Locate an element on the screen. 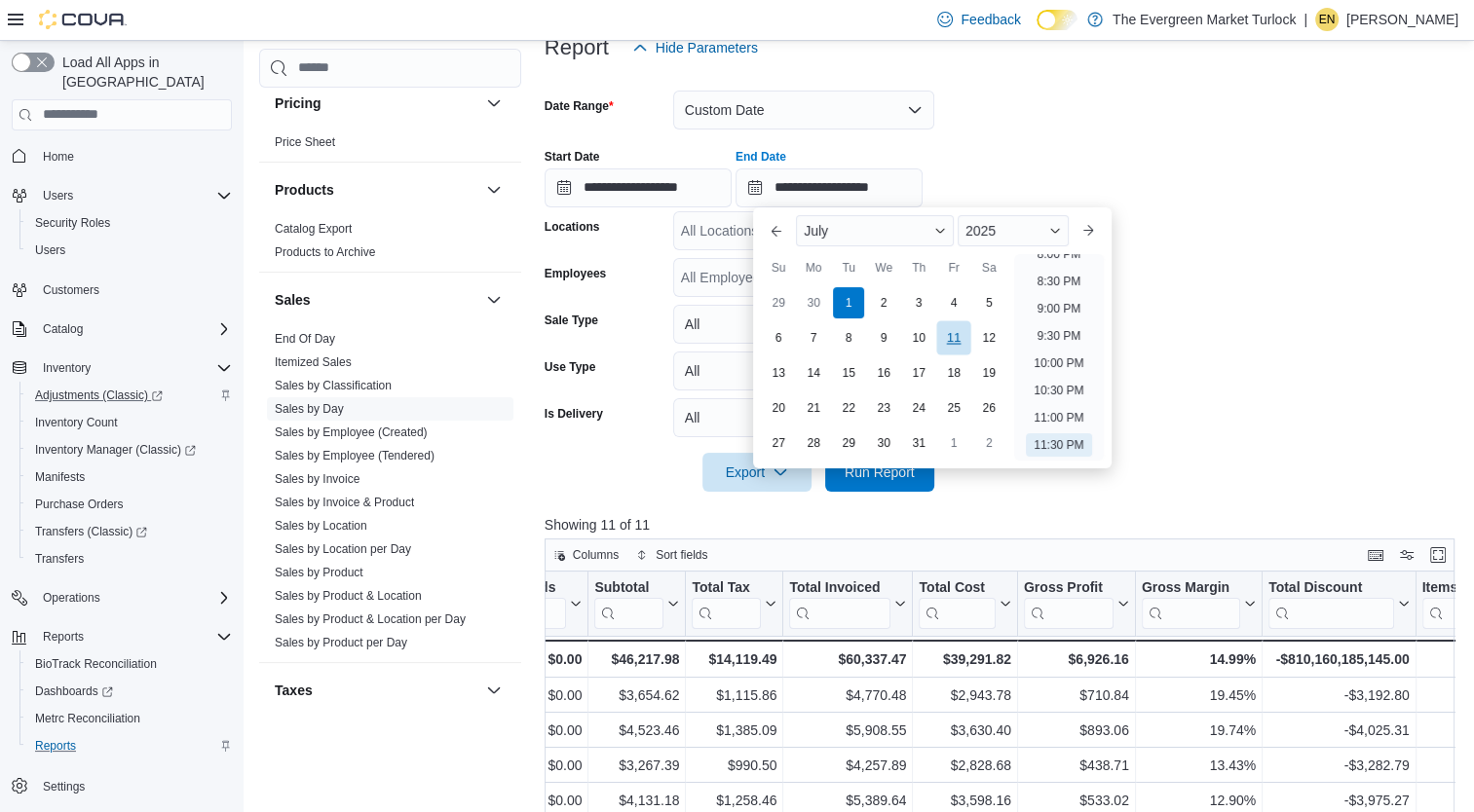 The image size is (1474, 812). span: Sales by Product & Location per Day is located at coordinates (370, 620).